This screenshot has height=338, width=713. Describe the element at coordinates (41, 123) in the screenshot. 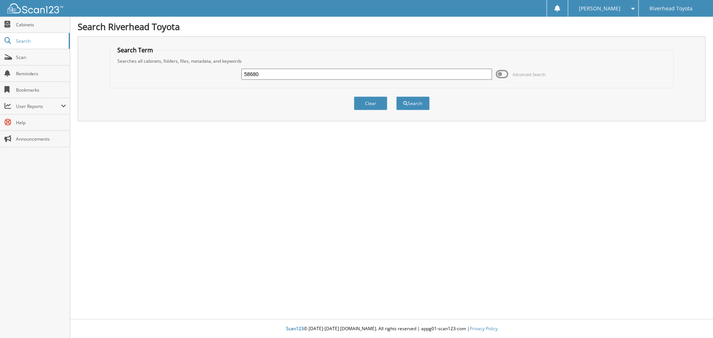

I see `span: Help` at that location.